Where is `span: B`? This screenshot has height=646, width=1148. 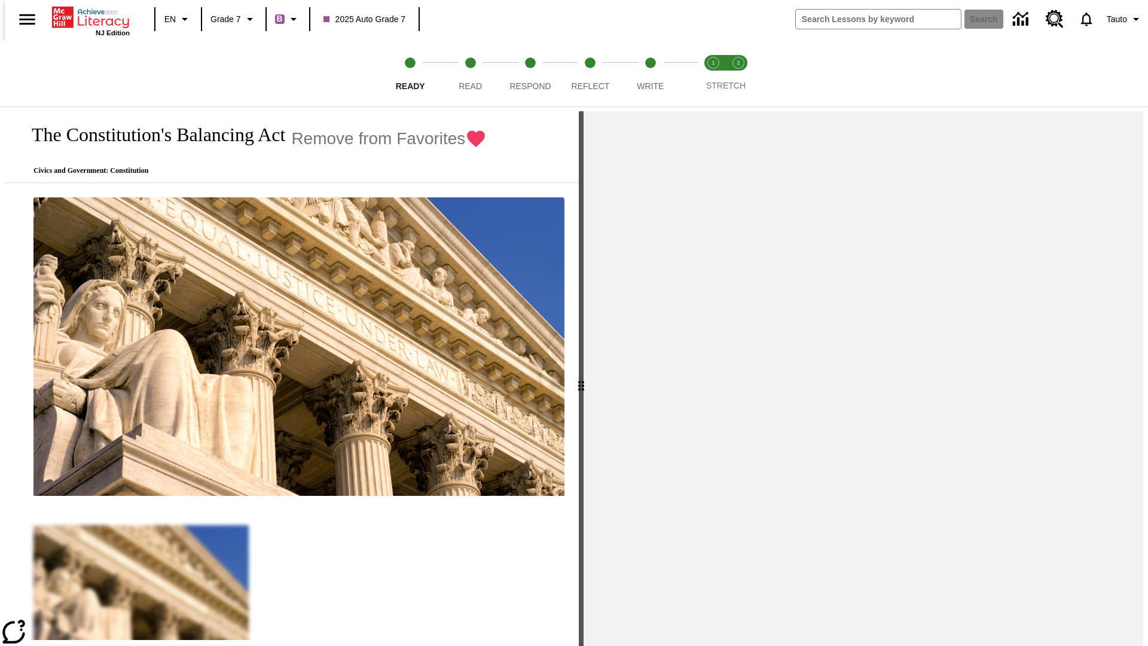
span: B is located at coordinates (280, 19).